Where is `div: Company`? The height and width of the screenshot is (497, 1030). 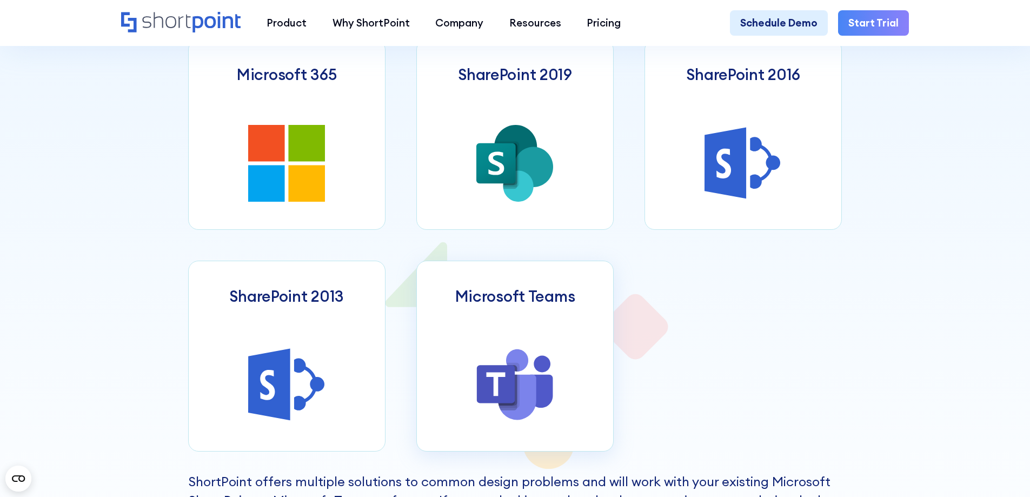 div: Company is located at coordinates (459, 23).